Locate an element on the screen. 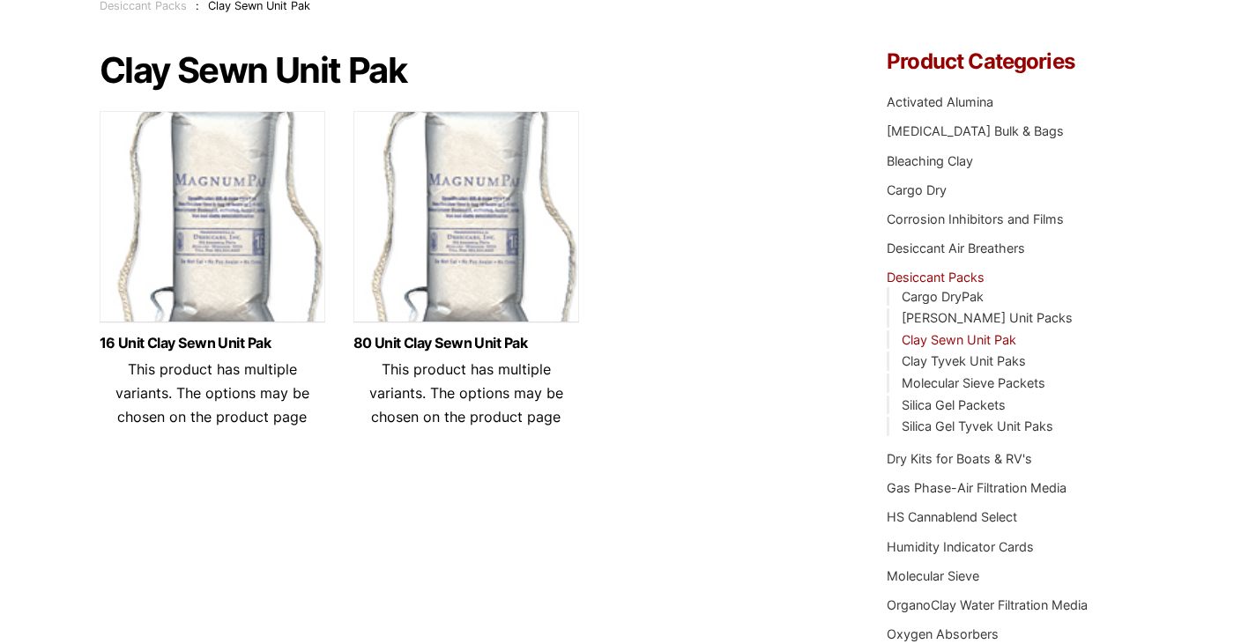  a: Clay Tyvek Unit Paks is located at coordinates (963, 360).